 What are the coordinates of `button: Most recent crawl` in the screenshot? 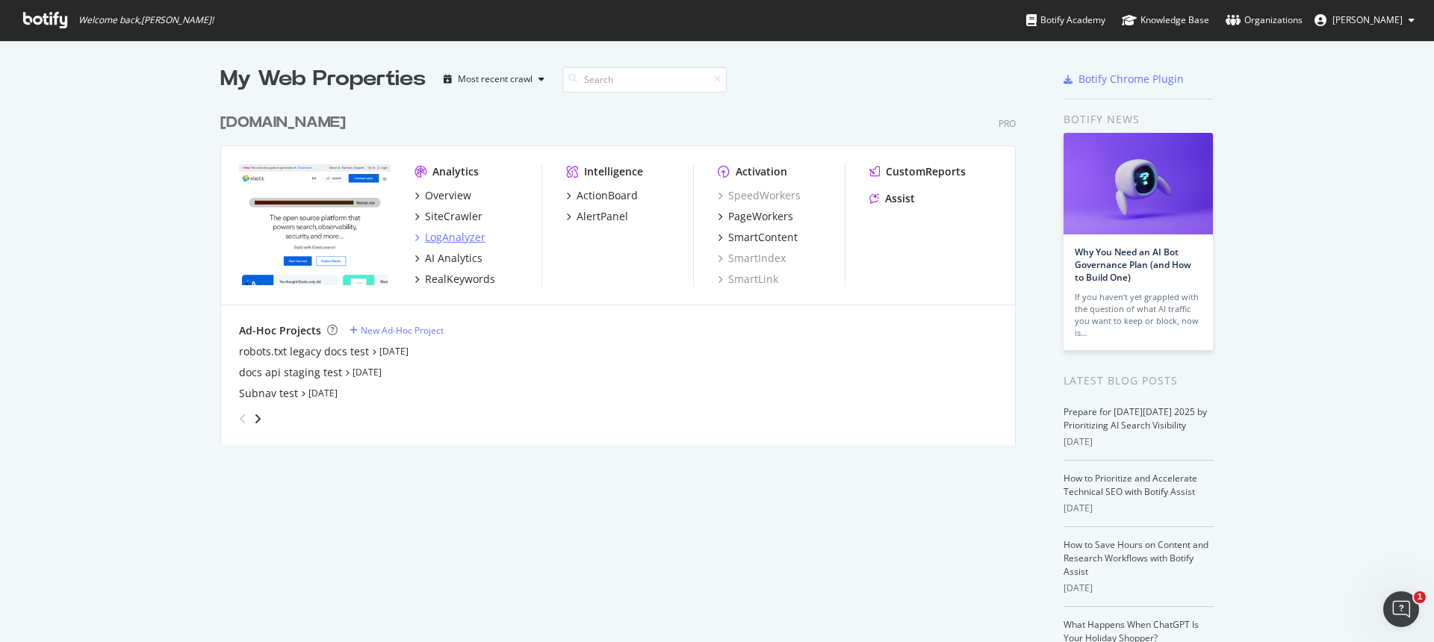 It's located at (494, 79).